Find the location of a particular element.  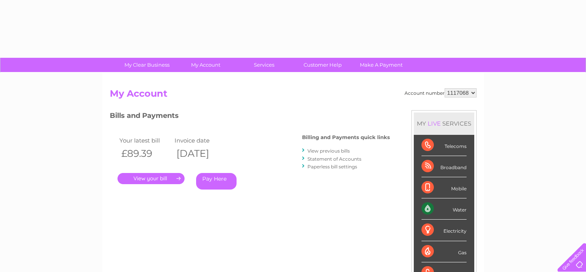

div: Account number is located at coordinates (440, 93).